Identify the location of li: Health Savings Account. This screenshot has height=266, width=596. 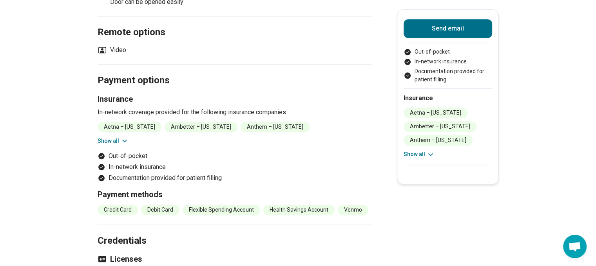
(299, 210).